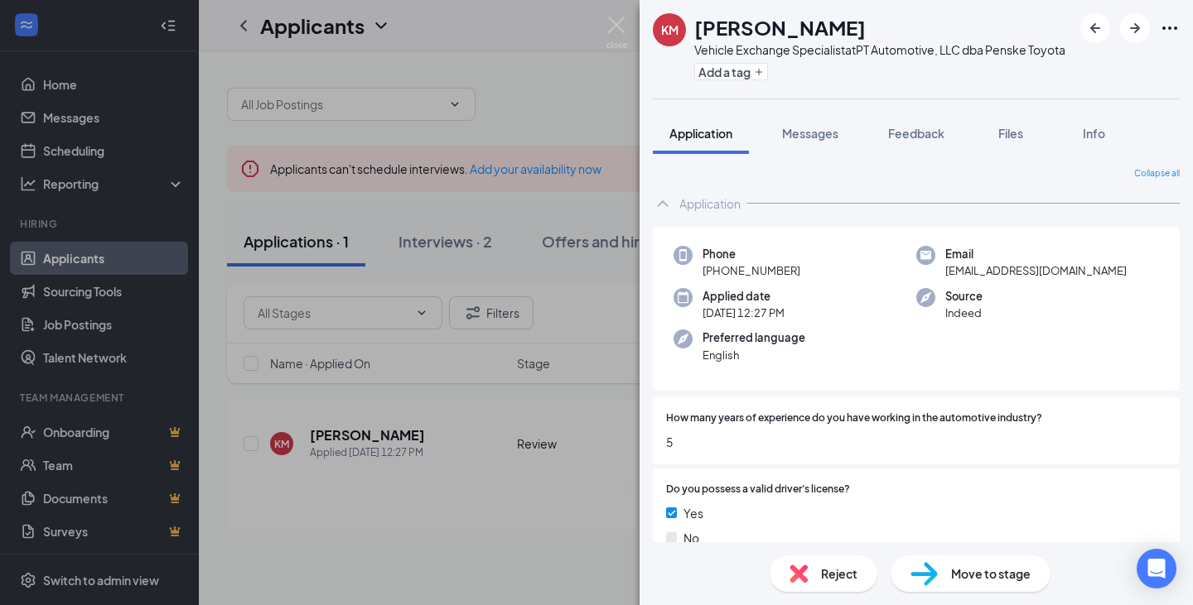  What do you see at coordinates (693, 514) in the screenshot?
I see `span: Yes` at bounding box center [693, 514].